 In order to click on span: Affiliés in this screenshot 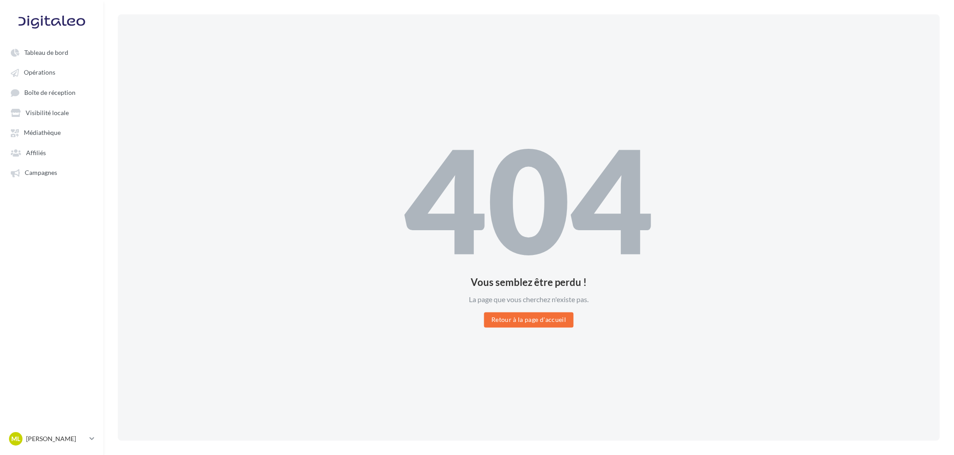, I will do `click(36, 152)`.